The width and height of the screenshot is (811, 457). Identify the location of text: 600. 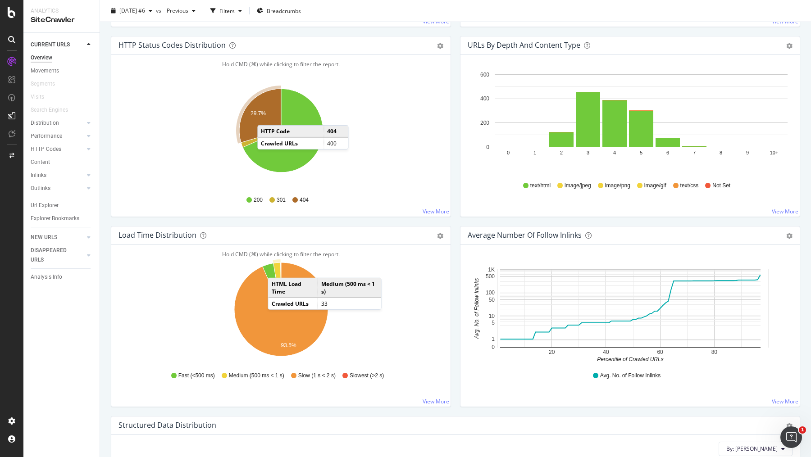
(485, 75).